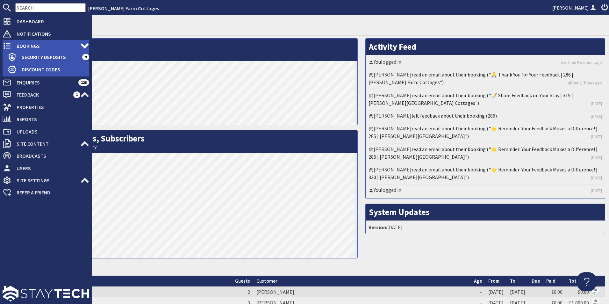 Image resolution: width=609 pixels, height=304 pixels. What do you see at coordinates (50, 168) in the screenshot?
I see `span: Users` at bounding box center [50, 168].